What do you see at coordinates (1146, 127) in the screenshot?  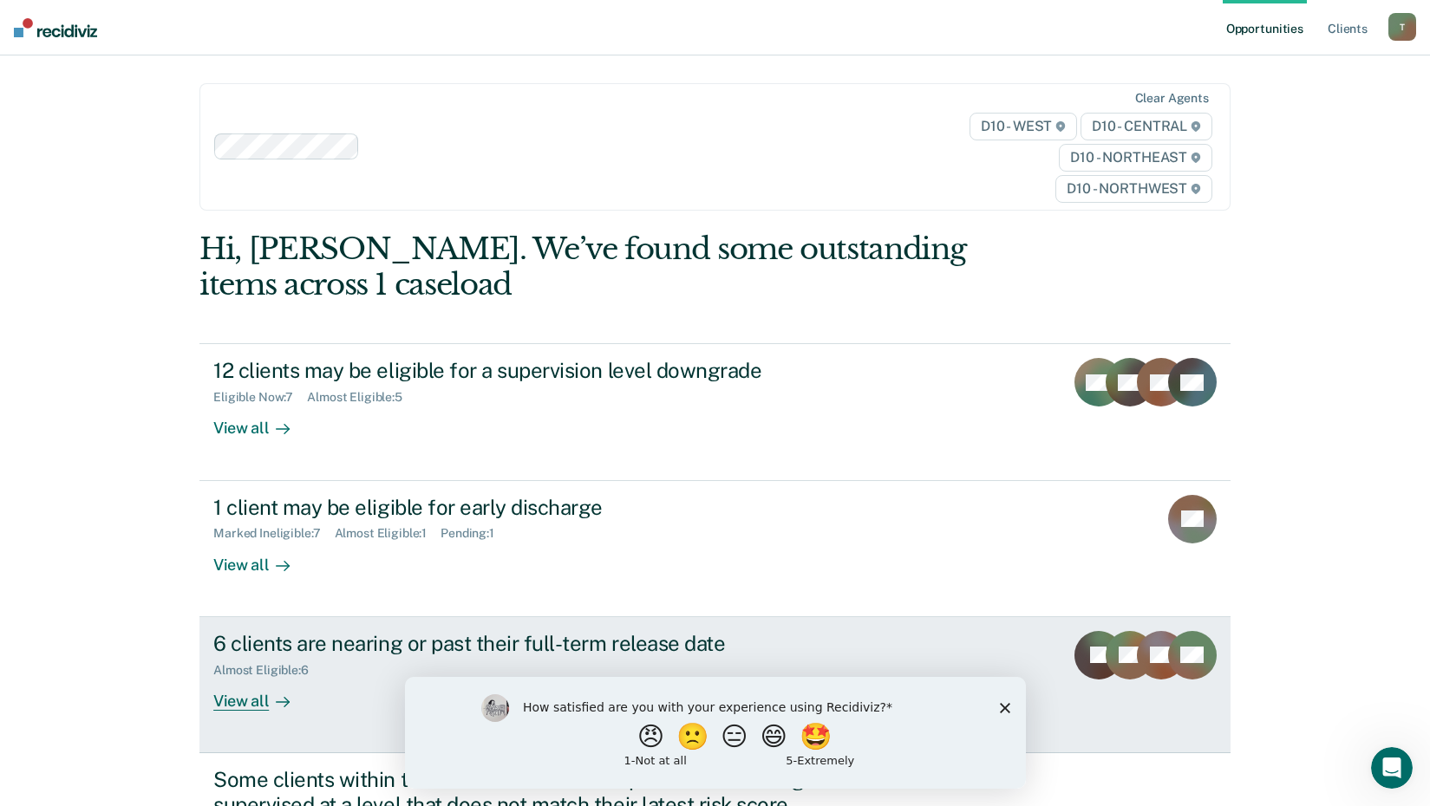 I see `span: D10 - CENTRAL` at bounding box center [1146, 127].